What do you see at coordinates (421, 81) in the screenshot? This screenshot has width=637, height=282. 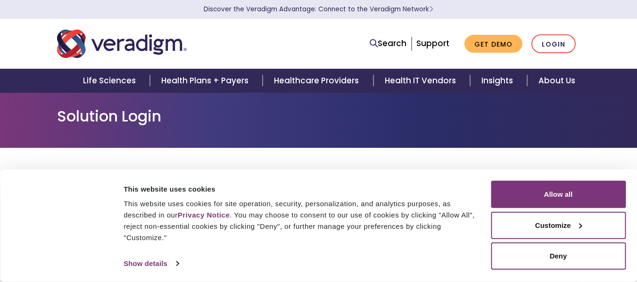 I see `a: Health IT Vendors` at bounding box center [421, 81].